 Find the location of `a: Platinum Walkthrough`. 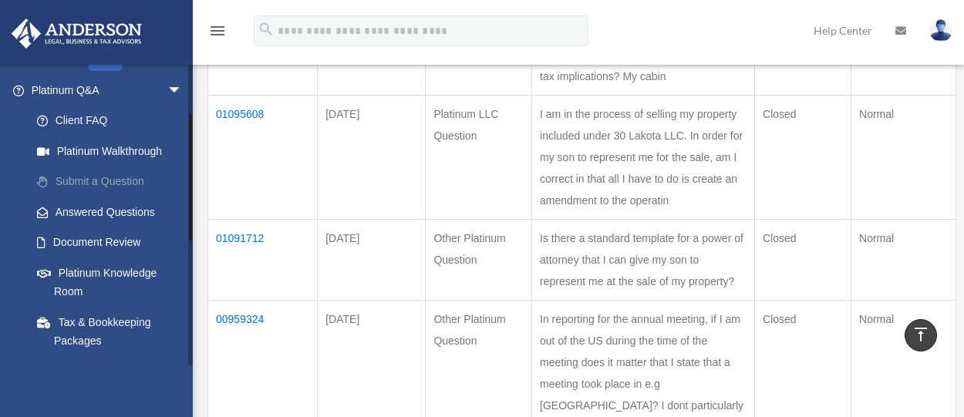

a: Platinum Walkthrough is located at coordinates (113, 151).